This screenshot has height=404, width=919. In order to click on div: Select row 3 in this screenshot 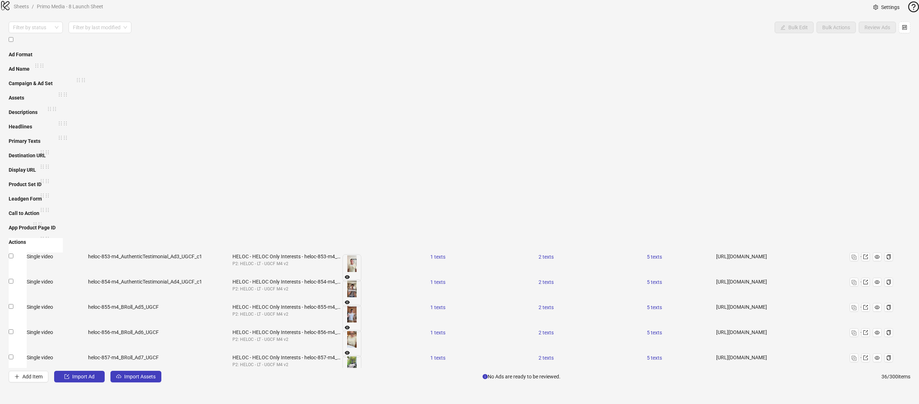, I will do `click(18, 307)`.